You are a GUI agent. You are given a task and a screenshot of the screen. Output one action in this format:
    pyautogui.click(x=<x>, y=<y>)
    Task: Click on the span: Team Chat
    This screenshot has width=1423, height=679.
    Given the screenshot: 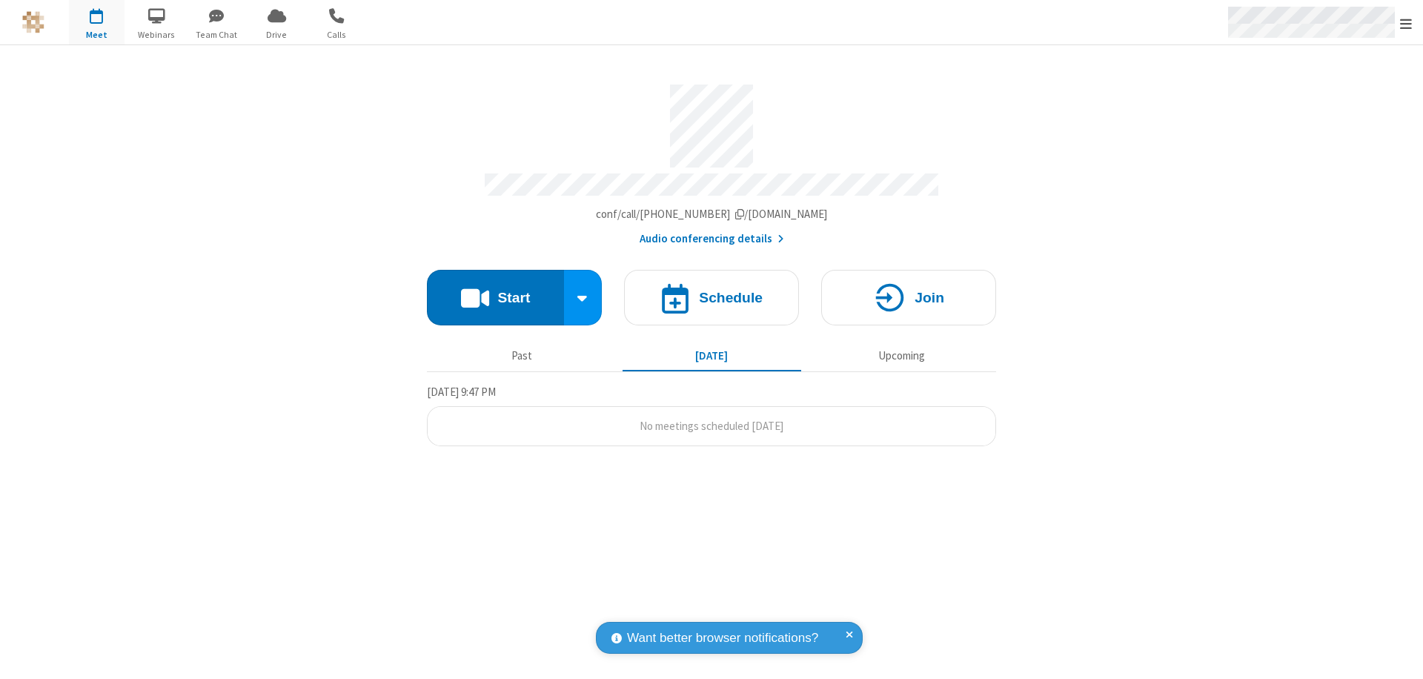 What is the action you would take?
    pyautogui.click(x=216, y=35)
    